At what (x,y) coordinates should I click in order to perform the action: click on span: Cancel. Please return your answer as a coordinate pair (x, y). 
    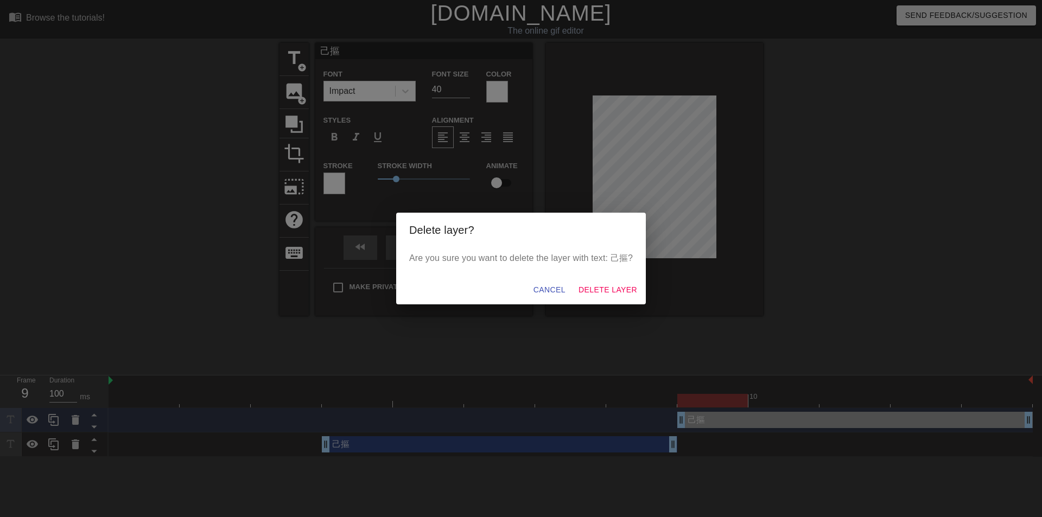
    Looking at the image, I should click on (549, 290).